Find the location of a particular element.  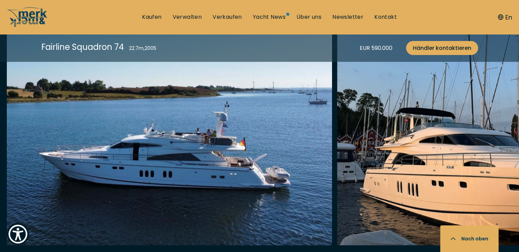

img: Merk&Merk is located at coordinates (169, 136).